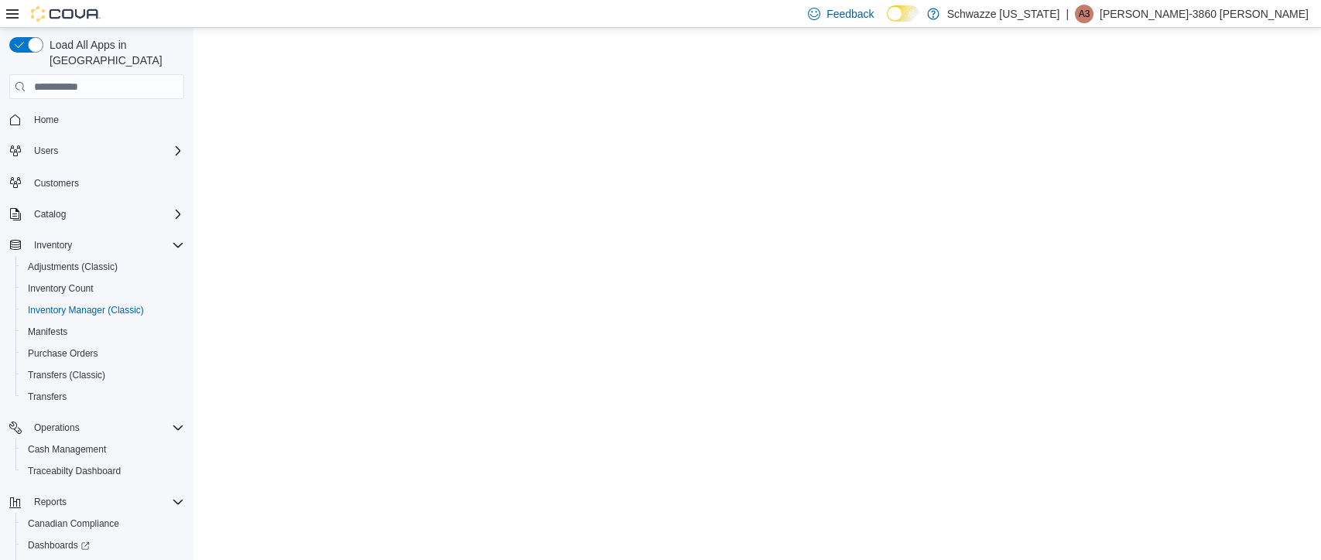 This screenshot has width=1321, height=560. Describe the element at coordinates (97, 182) in the screenshot. I see `button: Customers` at that location.